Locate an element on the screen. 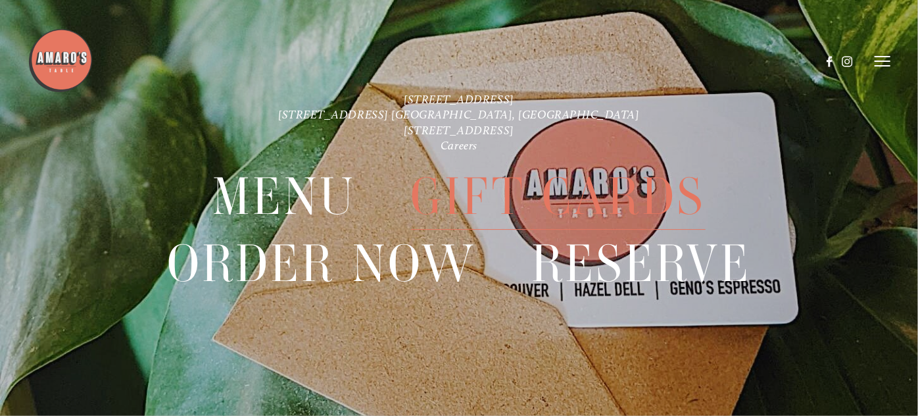  span: Gift Cards is located at coordinates (558, 196).